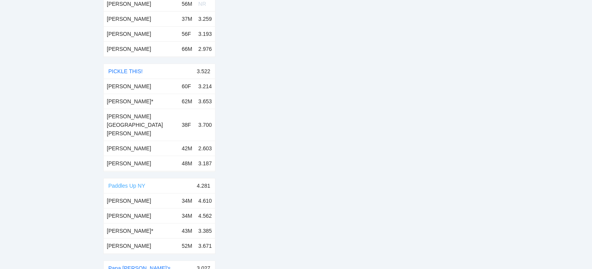  What do you see at coordinates (205, 125) in the screenshot?
I see `span: 3.700` at bounding box center [205, 125].